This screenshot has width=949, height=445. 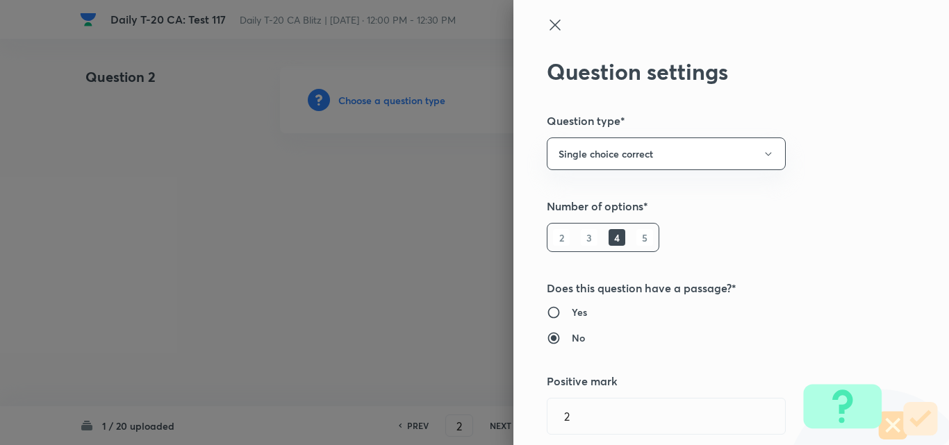 I want to click on h6: Yes, so click(x=579, y=312).